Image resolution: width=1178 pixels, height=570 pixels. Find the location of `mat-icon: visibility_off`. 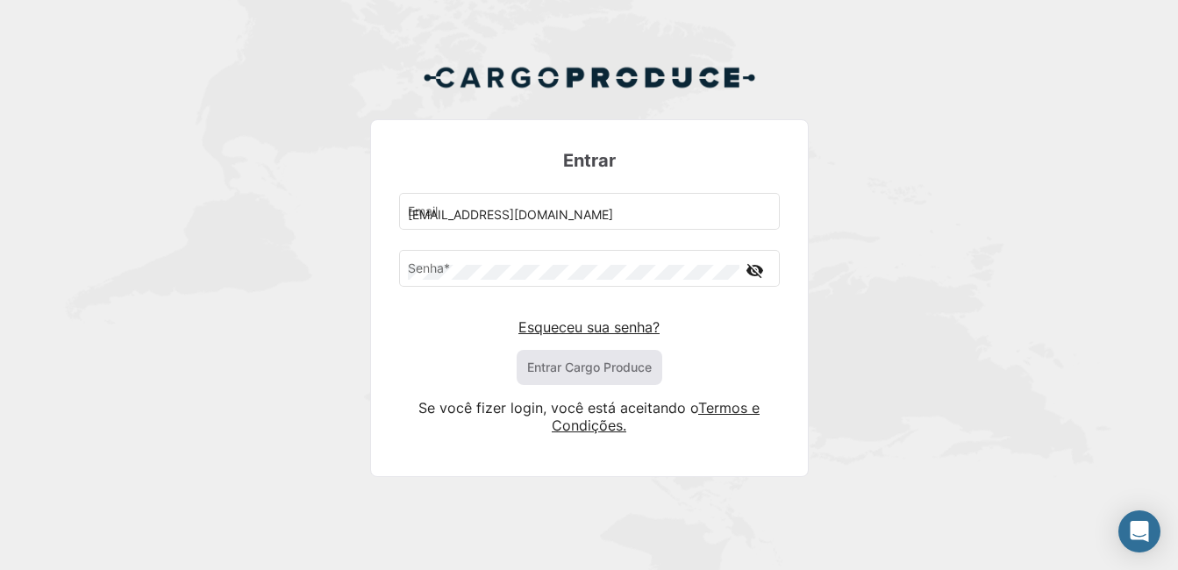

mat-icon: visibility_off is located at coordinates (755, 270).